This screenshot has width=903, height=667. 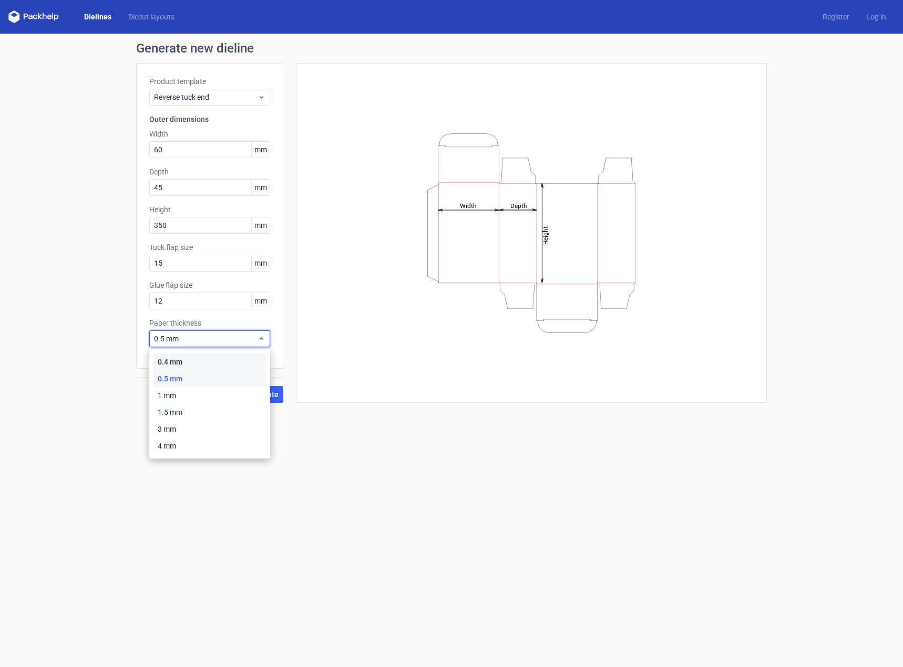 What do you see at coordinates (210, 379) in the screenshot?
I see `div: 0.5 mm` at bounding box center [210, 379].